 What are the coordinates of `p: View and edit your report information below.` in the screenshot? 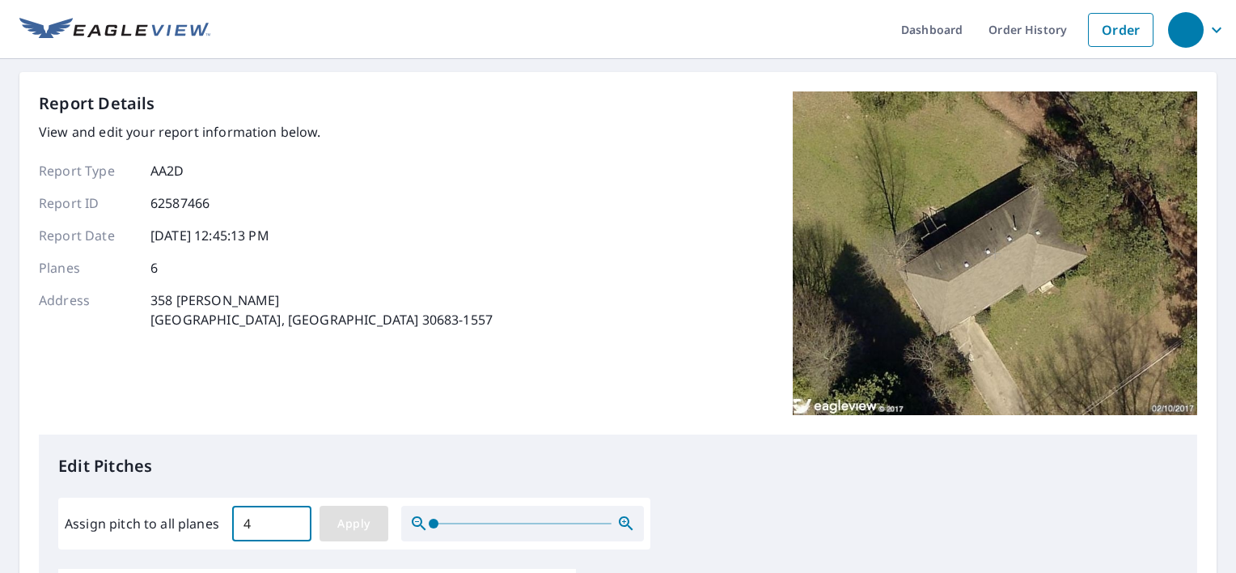 It's located at (265, 132).